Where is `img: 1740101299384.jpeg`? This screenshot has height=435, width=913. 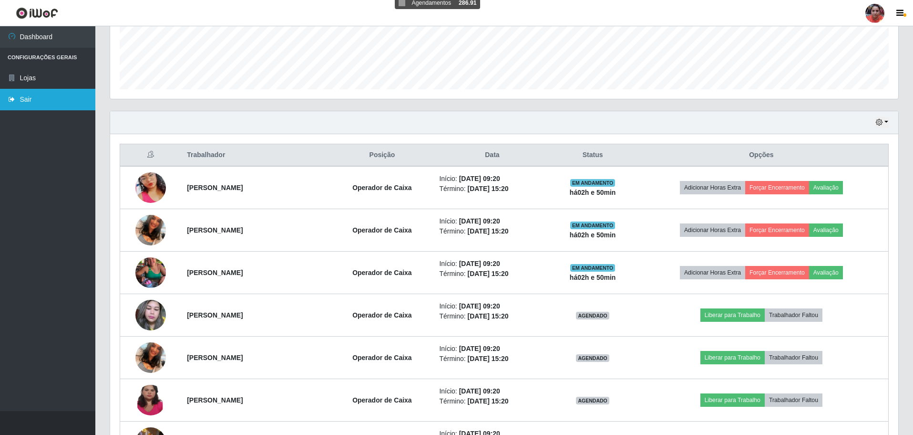 img: 1740101299384.jpeg is located at coordinates (151, 400).